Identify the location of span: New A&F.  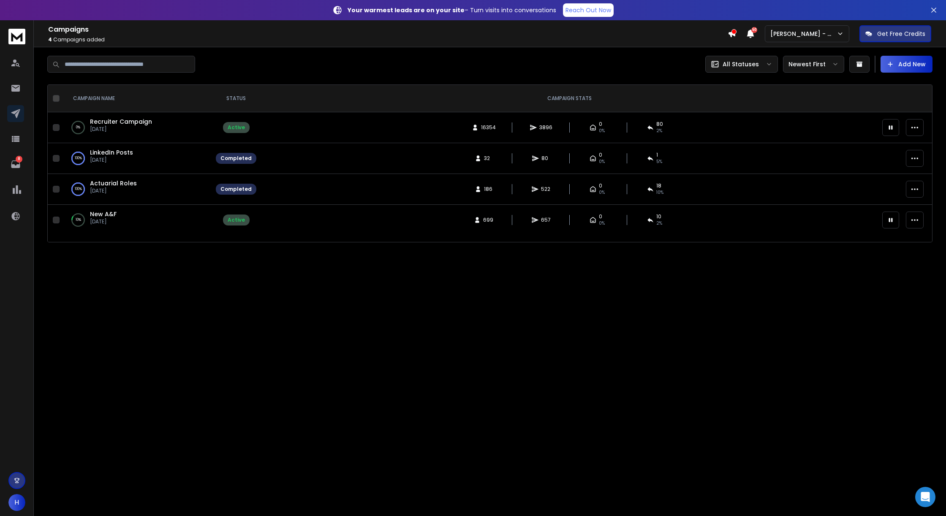
(103, 214).